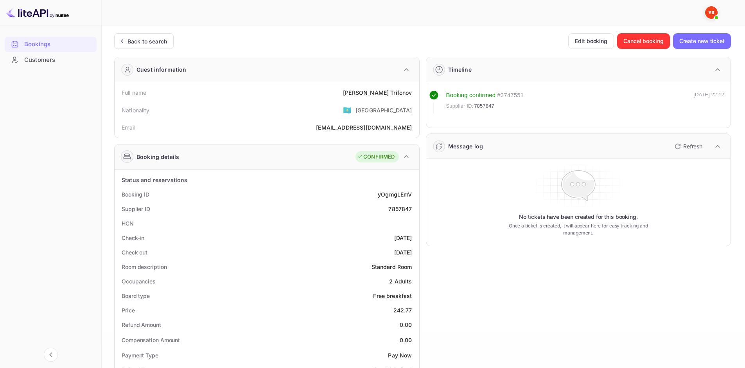 The image size is (745, 368). I want to click on div: 242.77, so click(403, 310).